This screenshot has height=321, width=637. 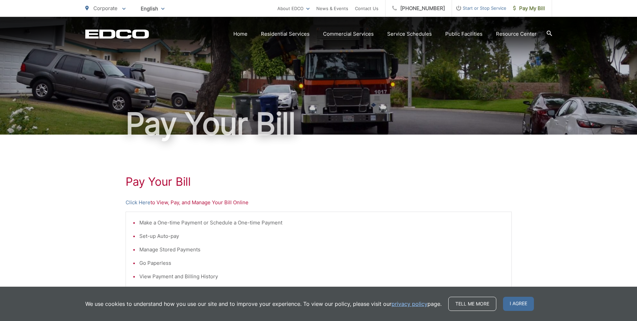 What do you see at coordinates (332, 8) in the screenshot?
I see `a: News & Events` at bounding box center [332, 8].